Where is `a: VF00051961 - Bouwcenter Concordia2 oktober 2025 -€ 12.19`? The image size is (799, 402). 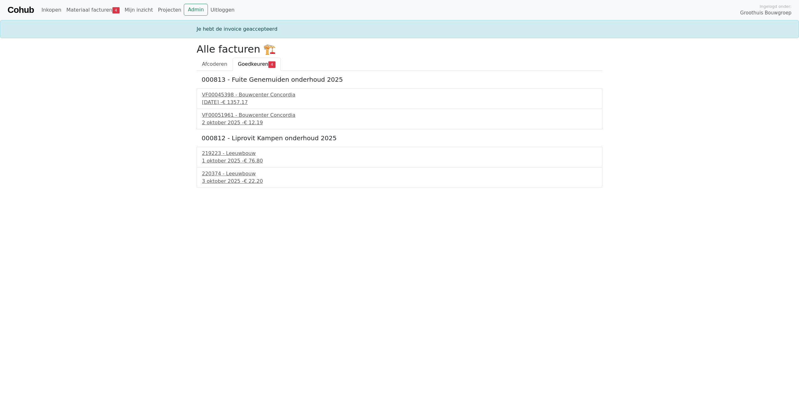 a: VF00051961 - Bouwcenter Concordia2 oktober 2025 -€ 12.19 is located at coordinates (400, 119).